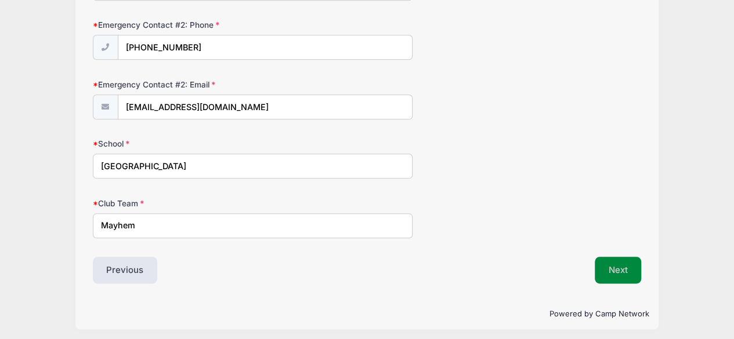 This screenshot has height=339, width=734. Describe the element at coordinates (184, 204) in the screenshot. I see `label: Club Team` at that location.